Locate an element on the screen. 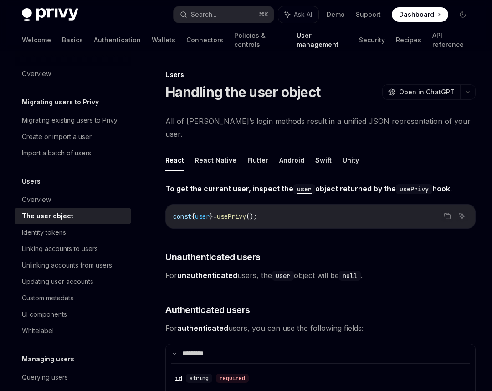  a: Migrating existing users to Privy is located at coordinates (73, 120).